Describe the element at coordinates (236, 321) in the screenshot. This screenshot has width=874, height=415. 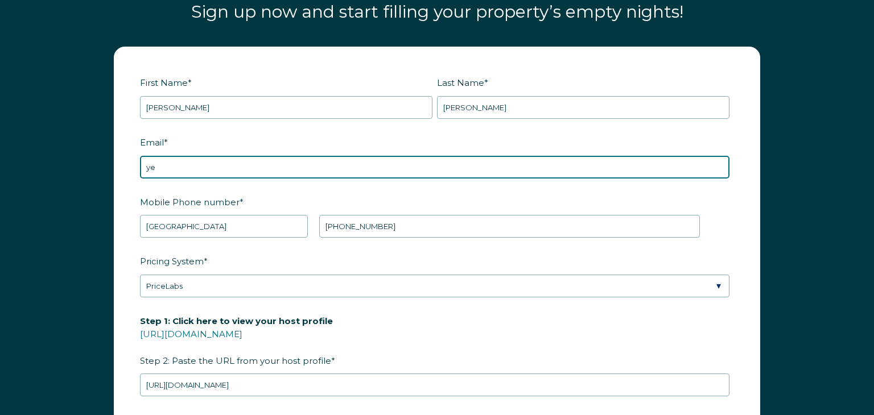
I see `span: Step 1: Click here to view your host profile` at that location.